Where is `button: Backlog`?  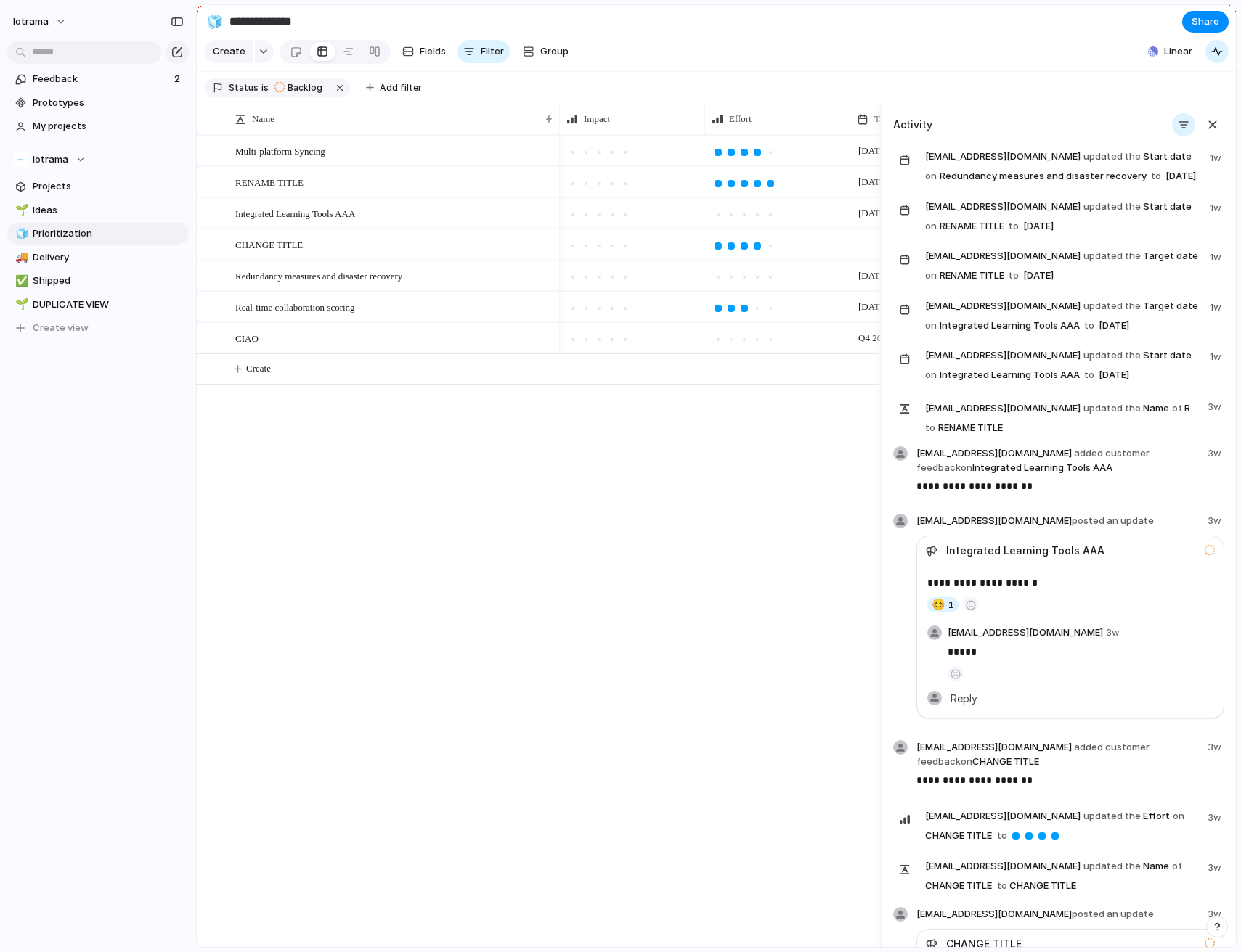 button: Backlog is located at coordinates (301, 88).